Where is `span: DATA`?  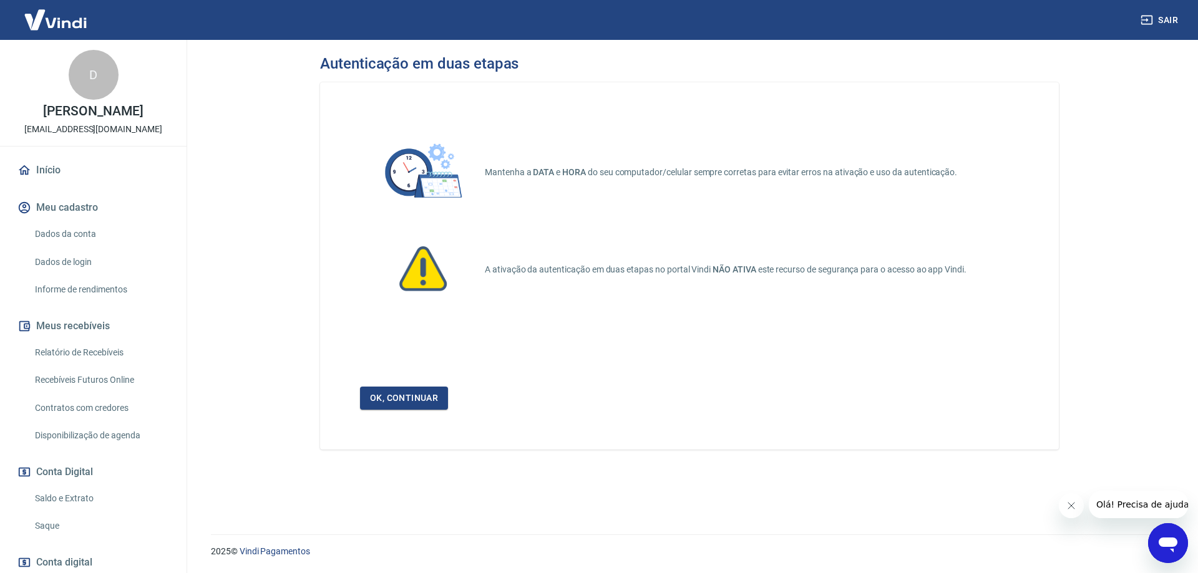
span: DATA is located at coordinates (543, 172).